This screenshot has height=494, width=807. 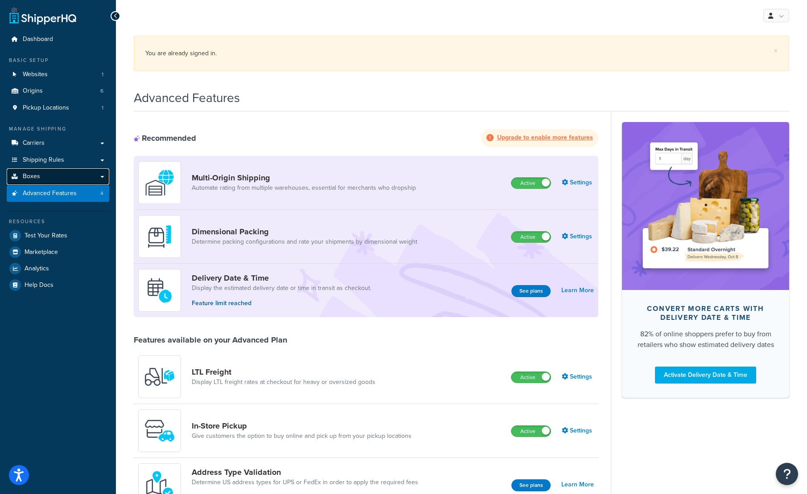 I want to click on span: Analytics, so click(x=37, y=269).